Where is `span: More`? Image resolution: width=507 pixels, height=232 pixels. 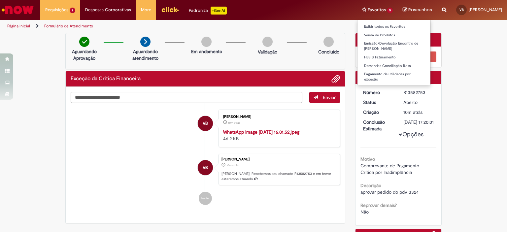
span: More is located at coordinates (146, 10).